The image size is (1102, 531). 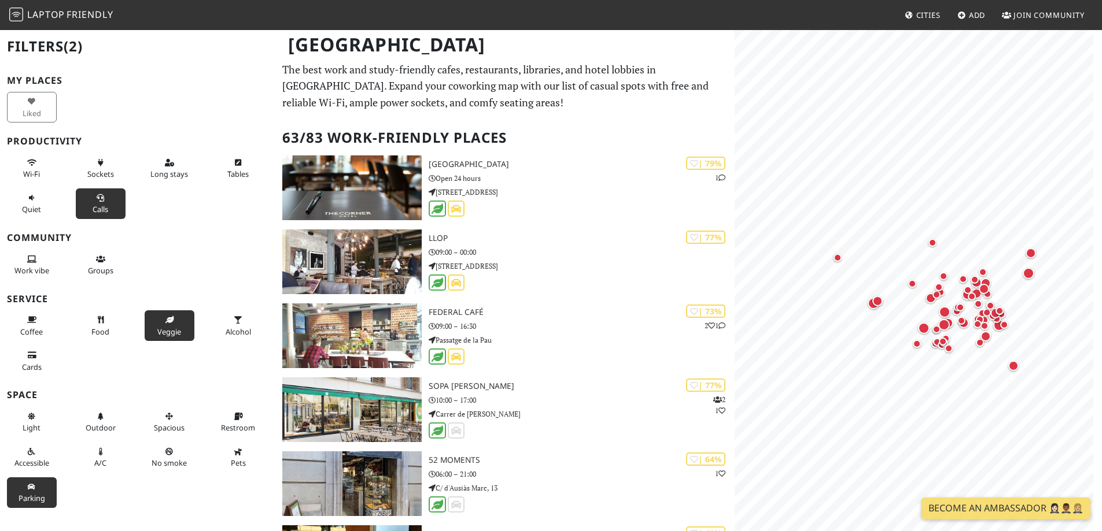 I want to click on span: Alcohol, so click(x=238, y=332).